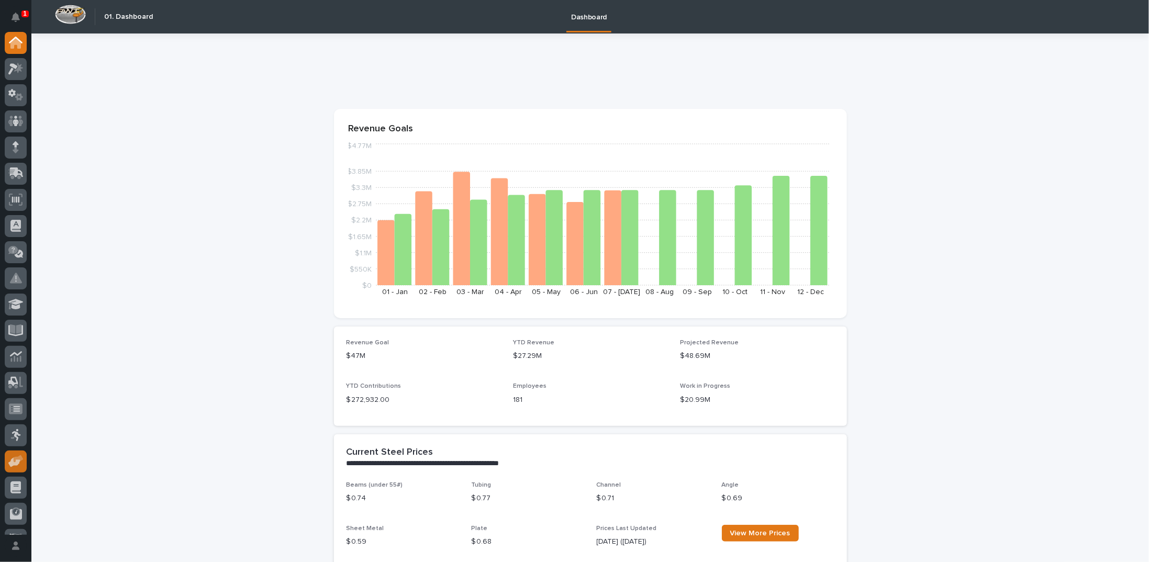  What do you see at coordinates (423, 400) in the screenshot?
I see `p: $ 272,932.00` at bounding box center [423, 400].